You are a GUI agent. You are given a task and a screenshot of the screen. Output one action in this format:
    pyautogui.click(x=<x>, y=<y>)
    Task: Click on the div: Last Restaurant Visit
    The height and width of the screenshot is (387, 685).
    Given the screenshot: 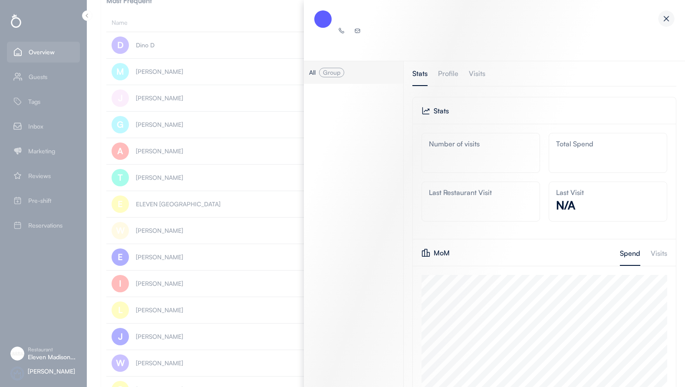 What is the action you would take?
    pyautogui.click(x=481, y=192)
    